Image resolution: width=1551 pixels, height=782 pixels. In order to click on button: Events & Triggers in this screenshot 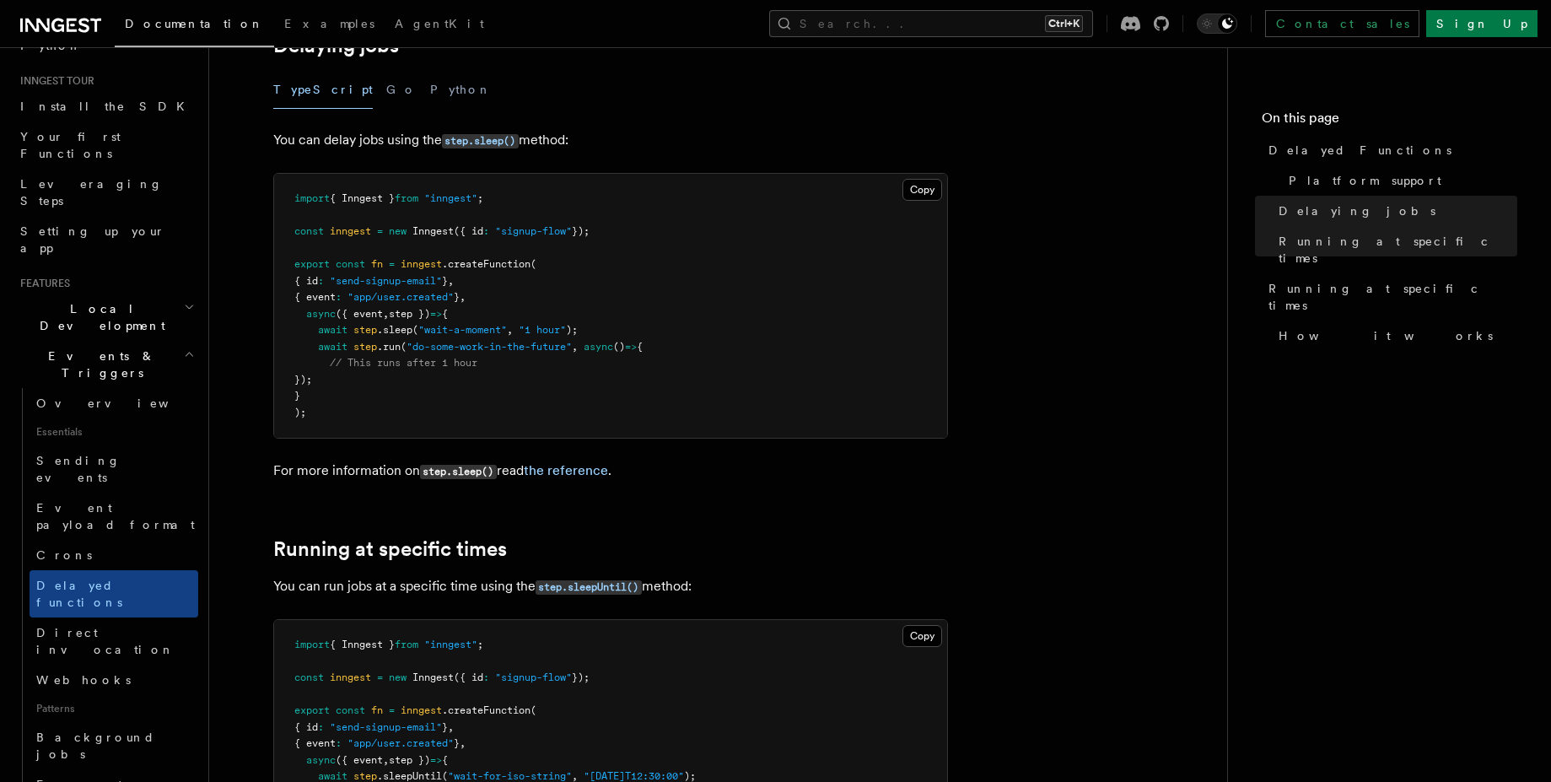, I will do `click(105, 364)`.